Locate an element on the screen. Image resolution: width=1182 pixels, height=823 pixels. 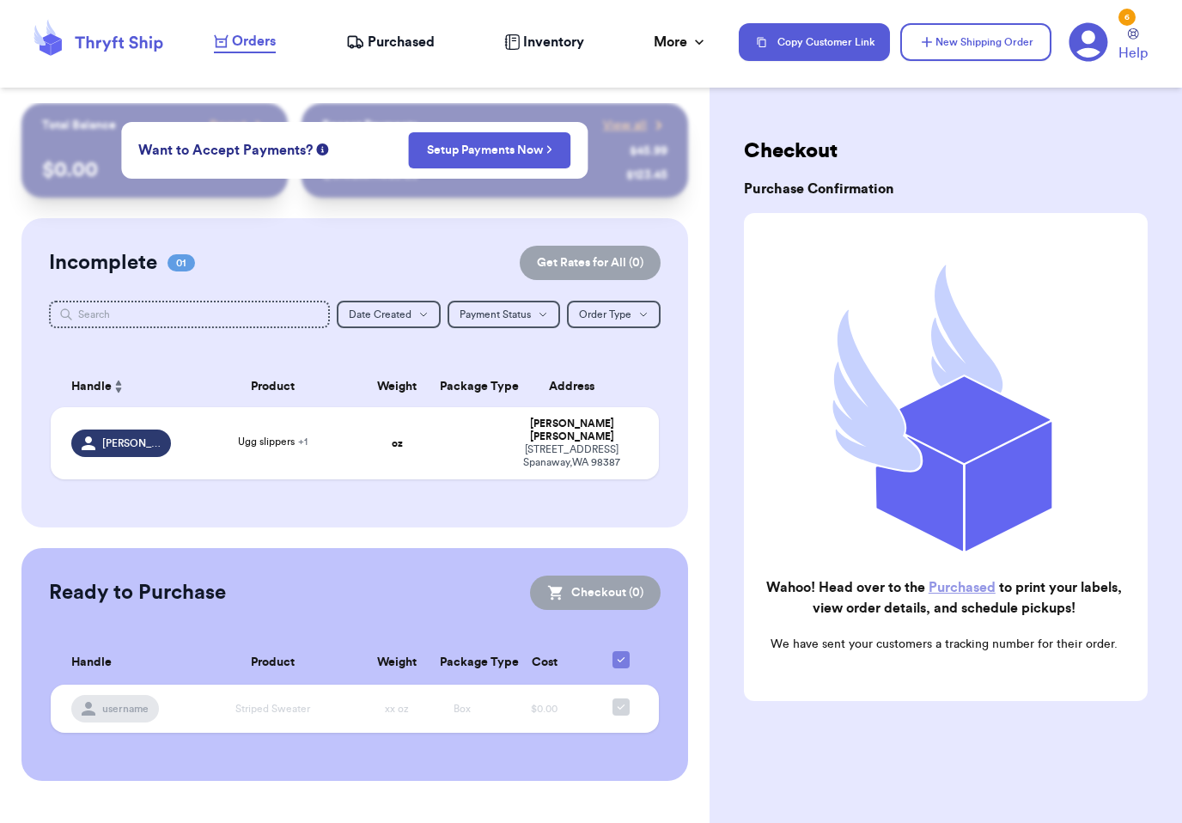
button: Copy Customer Link is located at coordinates (814, 42).